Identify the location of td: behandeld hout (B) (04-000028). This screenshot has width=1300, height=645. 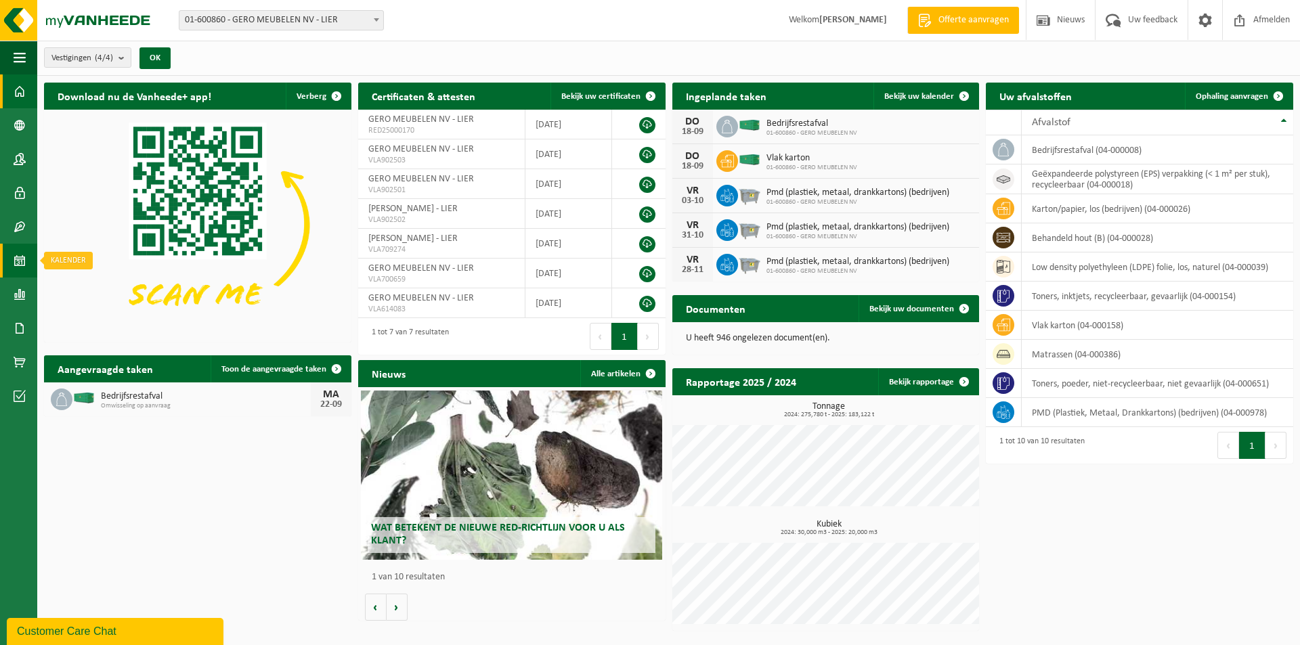
(1157, 238).